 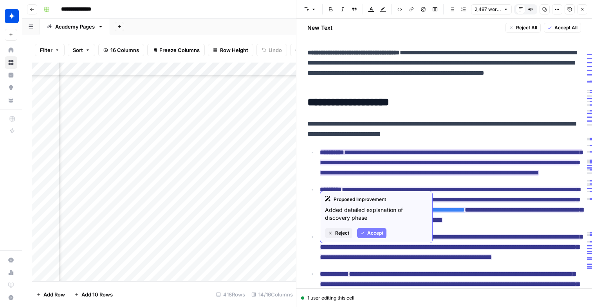 I want to click on span: Row Height, so click(x=234, y=50).